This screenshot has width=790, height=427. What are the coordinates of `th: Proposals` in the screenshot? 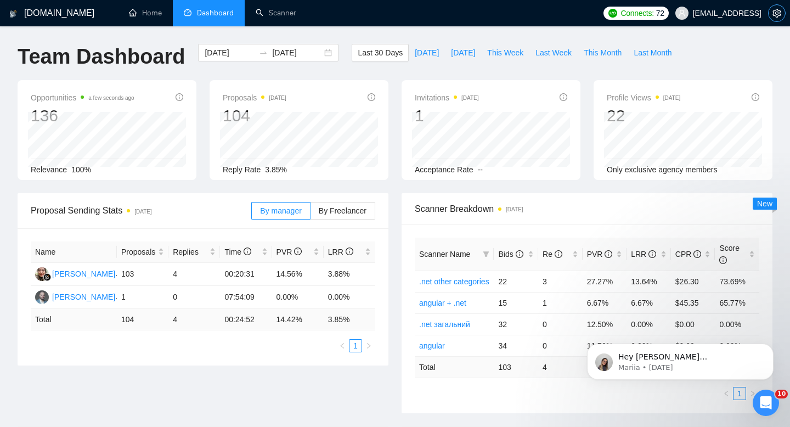 It's located at (143, 252).